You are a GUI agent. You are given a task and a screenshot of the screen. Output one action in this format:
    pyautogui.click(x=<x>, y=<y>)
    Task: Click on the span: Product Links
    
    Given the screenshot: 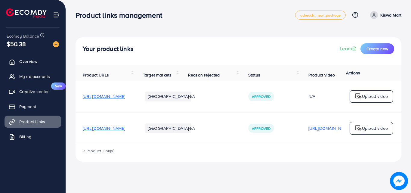 What is the action you would take?
    pyautogui.click(x=32, y=122)
    